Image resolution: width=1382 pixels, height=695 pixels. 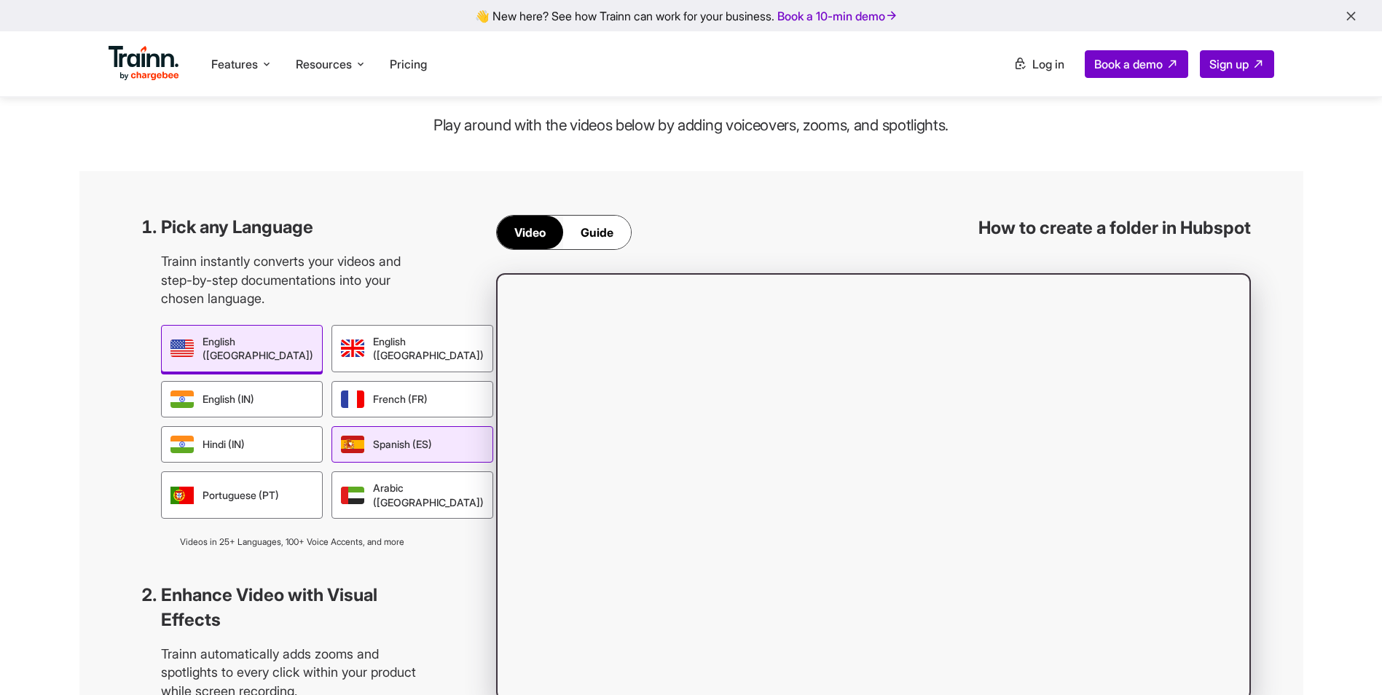 I want to click on div: 👋 New here? See how Trainn can work for your business., so click(x=691, y=15).